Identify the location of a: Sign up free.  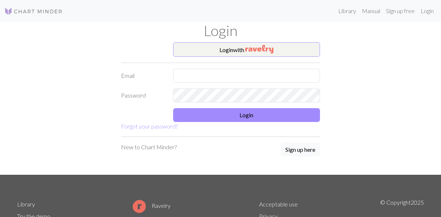
(400, 11).